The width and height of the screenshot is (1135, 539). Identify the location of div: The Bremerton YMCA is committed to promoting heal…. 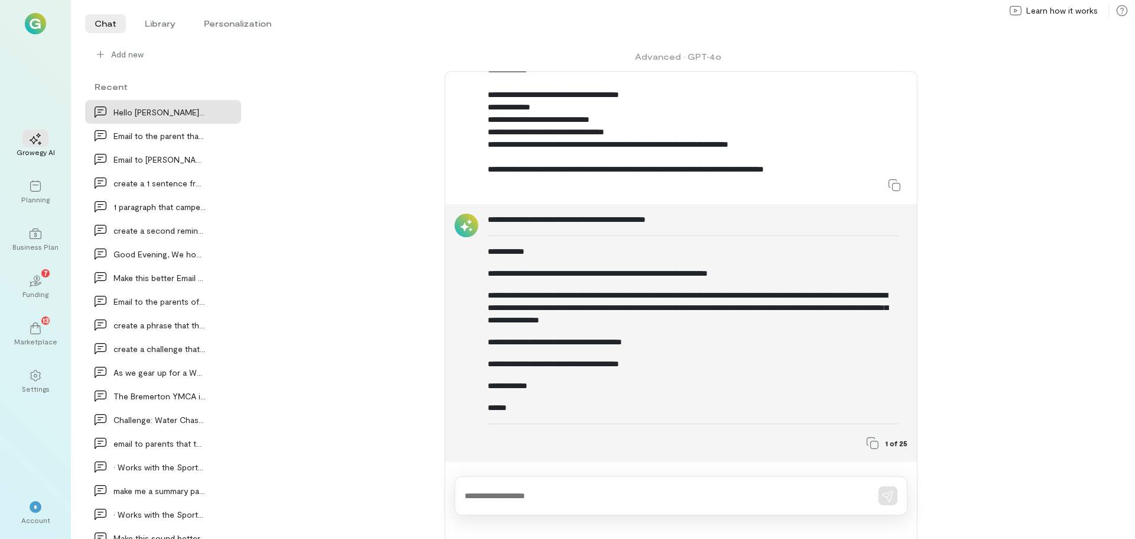
(160, 395).